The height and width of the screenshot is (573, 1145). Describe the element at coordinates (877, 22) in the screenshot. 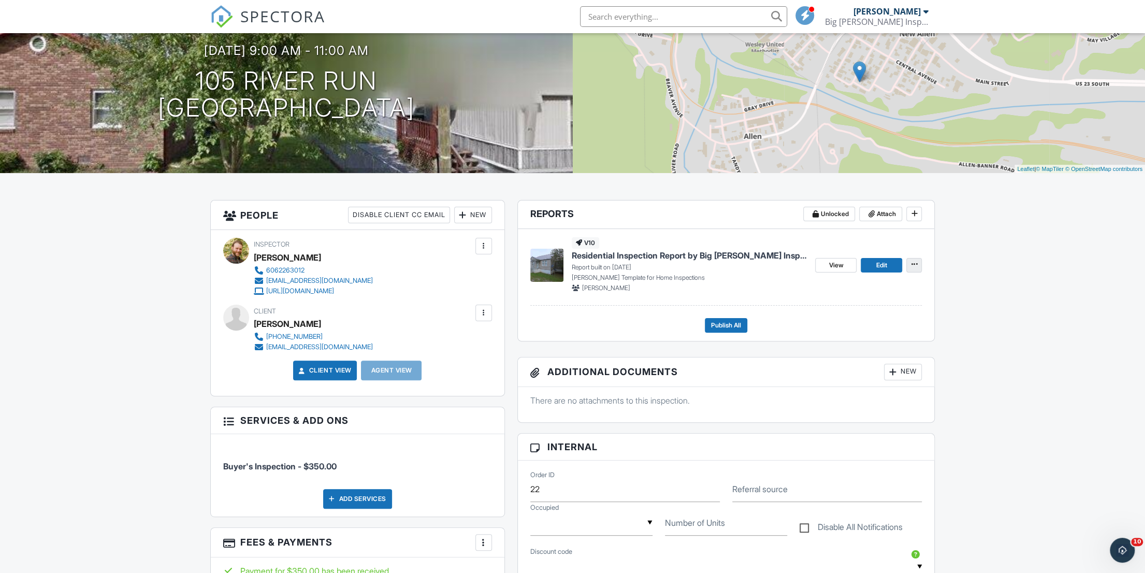

I see `div: Big Sandy Inspections` at that location.